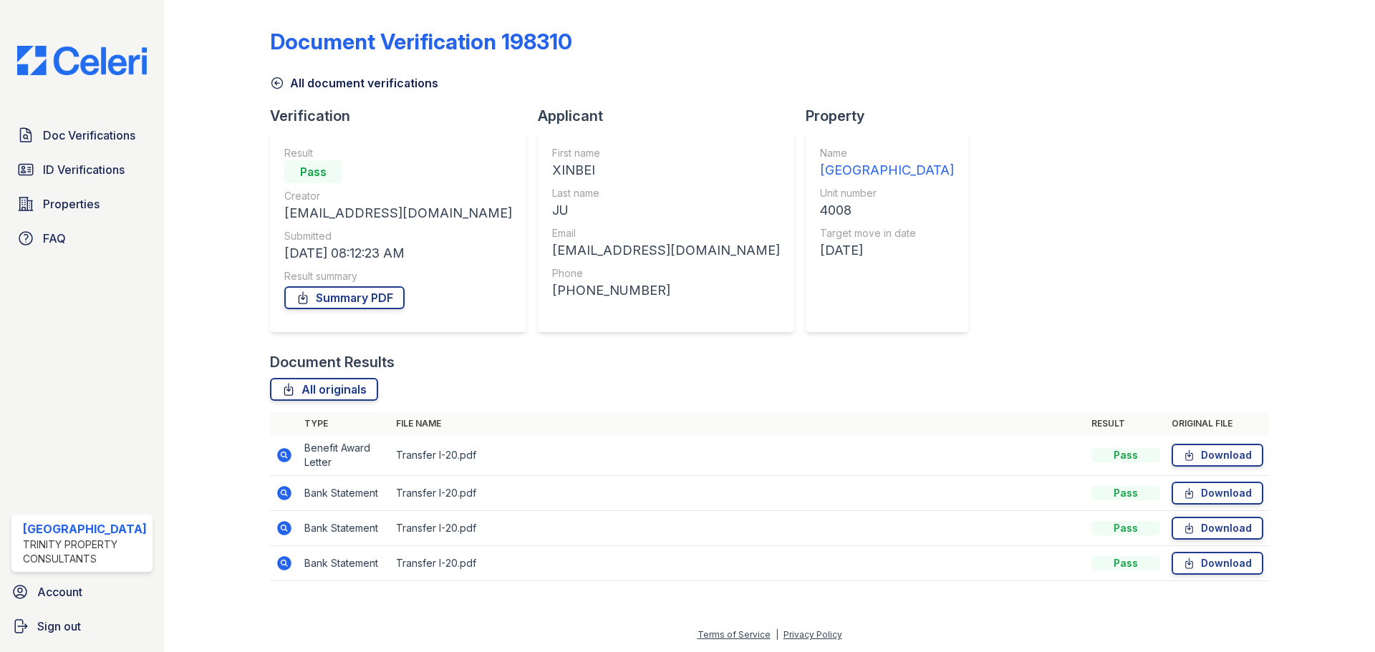 This screenshot has height=652, width=1375. Describe the element at coordinates (84, 170) in the screenshot. I see `span: ID Verifications` at that location.